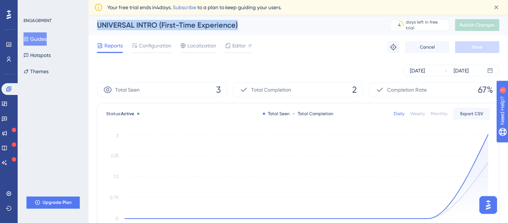 This screenshot has width=508, height=223. What do you see at coordinates (116, 176) in the screenshot?
I see `tspan: 1.5` at bounding box center [116, 176].